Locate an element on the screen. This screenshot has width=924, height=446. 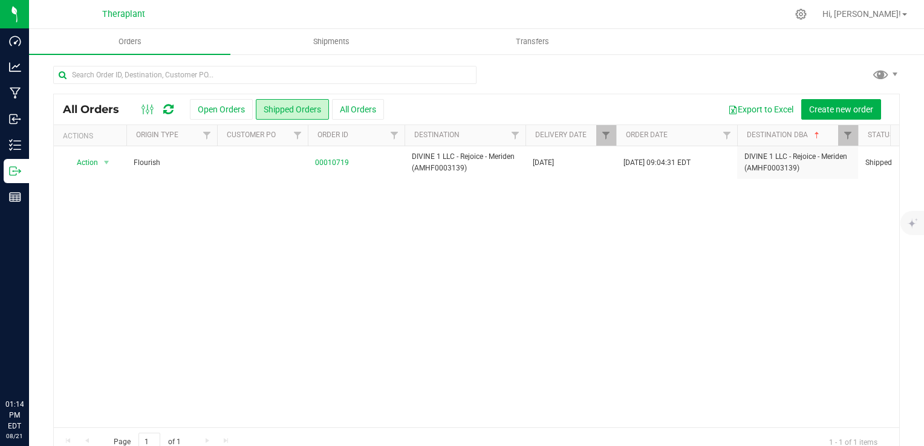
inline-svg: Inventory is located at coordinates (15, 145).